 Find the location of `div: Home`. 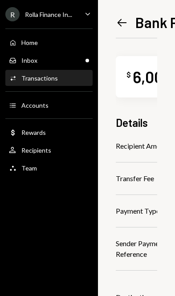

div: Home is located at coordinates (29, 42).